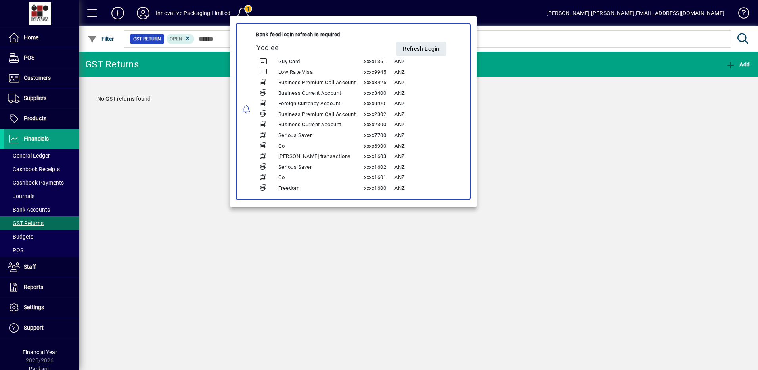 This screenshot has width=758, height=370. I want to click on td: Freedom, so click(321, 188).